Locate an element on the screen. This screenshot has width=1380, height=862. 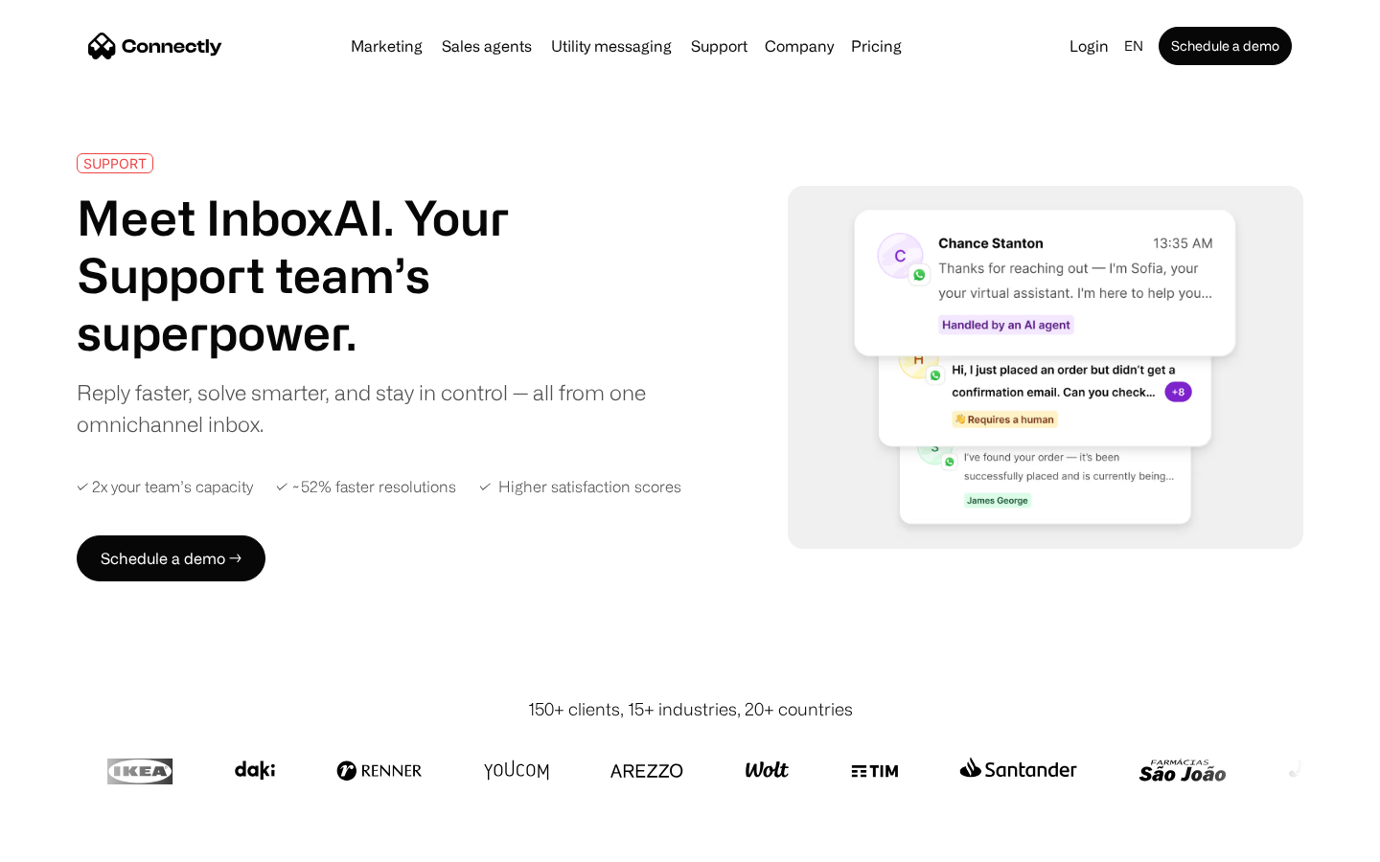
a: Pricing is located at coordinates (876, 46).